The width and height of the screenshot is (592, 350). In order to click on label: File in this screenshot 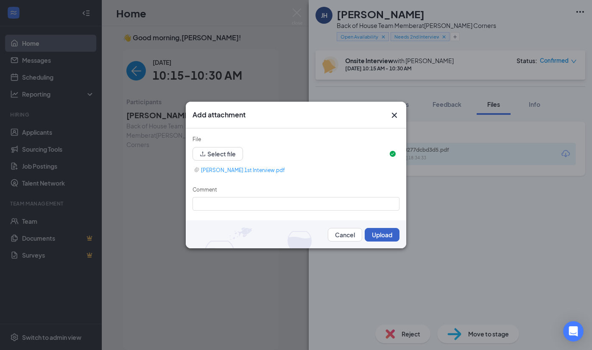, I will do `click(197, 139)`.